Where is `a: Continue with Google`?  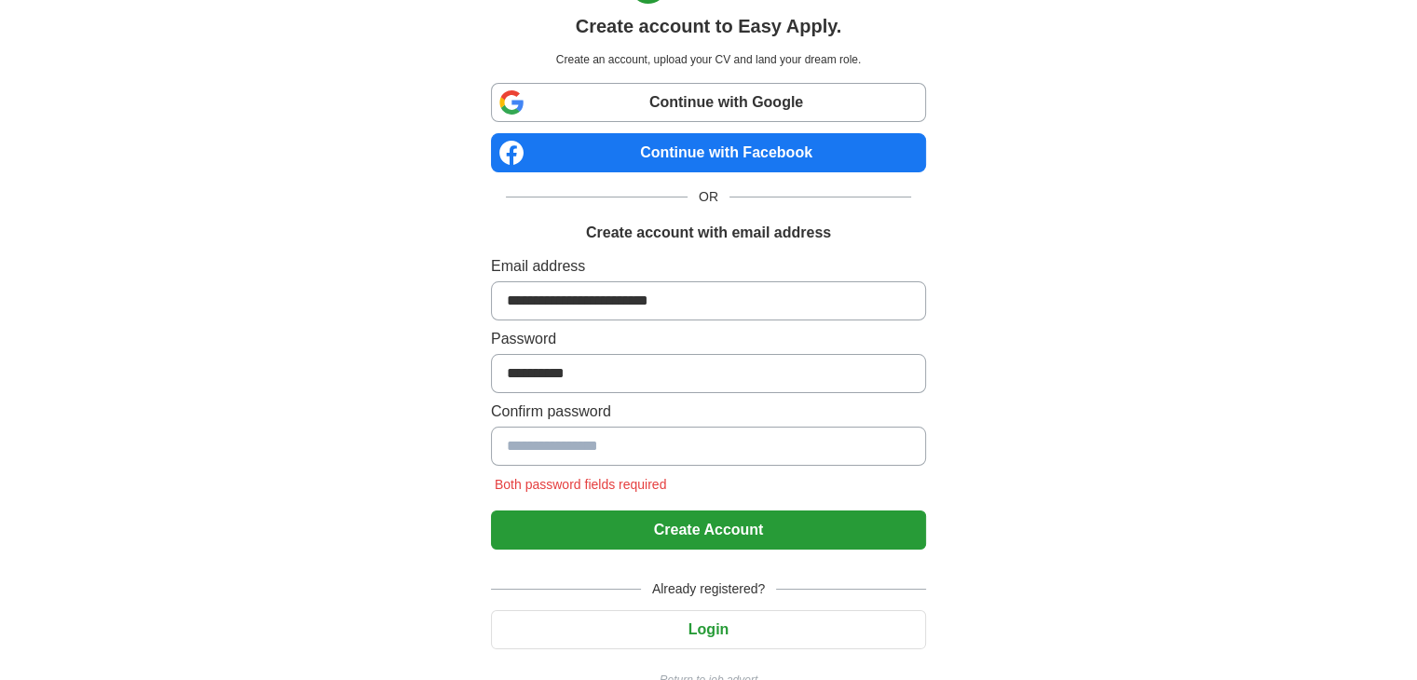
a: Continue with Google is located at coordinates (708, 102).